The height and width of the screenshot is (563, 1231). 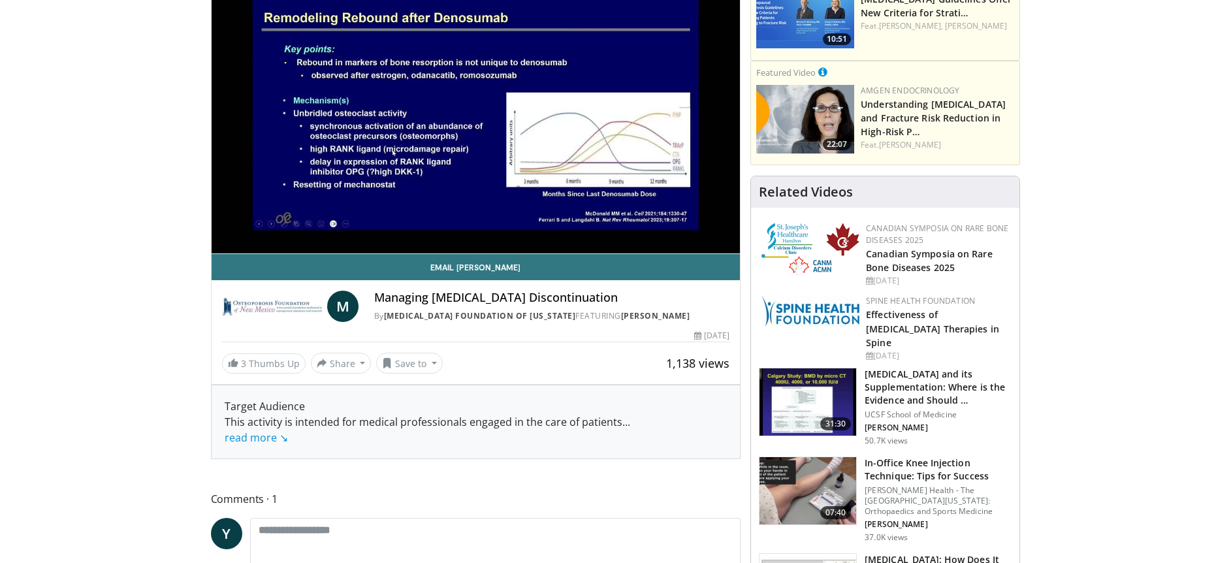 What do you see at coordinates (836, 39) in the screenshot?
I see `span: 10:51` at bounding box center [836, 39].